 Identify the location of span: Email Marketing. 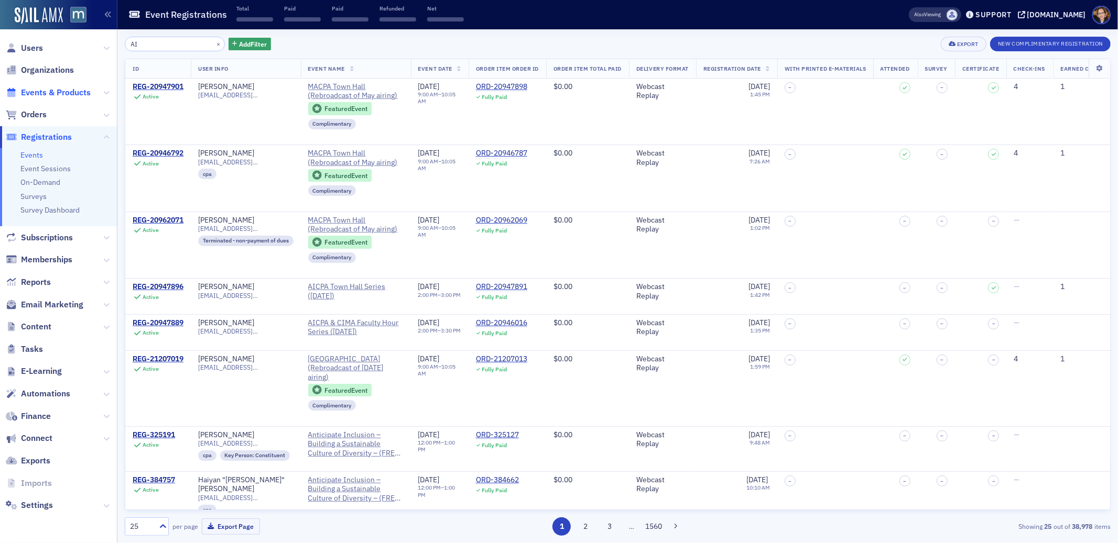
(52, 305).